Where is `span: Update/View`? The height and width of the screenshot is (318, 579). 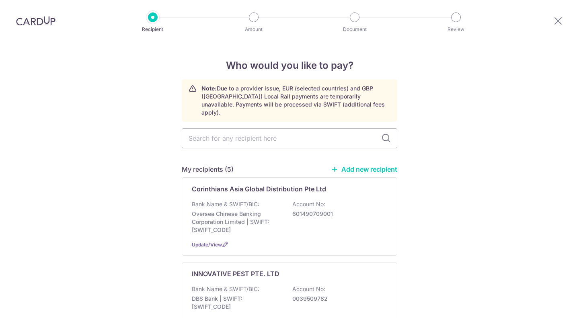 span: Update/View is located at coordinates (207, 245).